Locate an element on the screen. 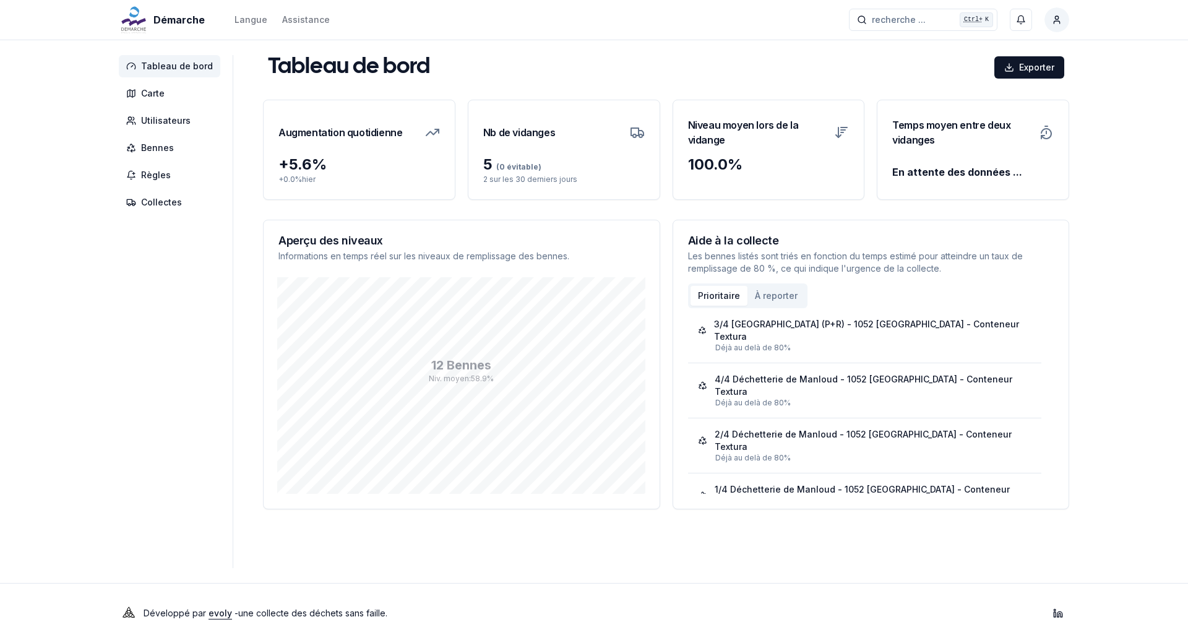  span: Tableau de bord is located at coordinates (177, 66).